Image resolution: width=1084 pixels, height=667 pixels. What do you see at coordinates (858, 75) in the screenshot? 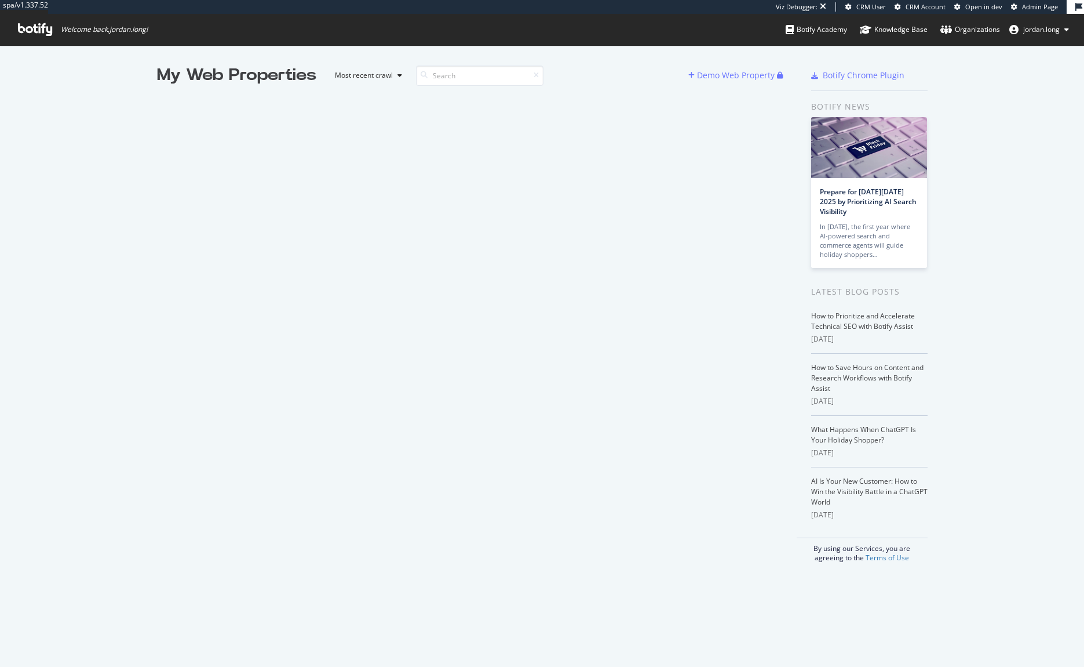
I see `a: Botify Chrome Plugin` at bounding box center [858, 75].